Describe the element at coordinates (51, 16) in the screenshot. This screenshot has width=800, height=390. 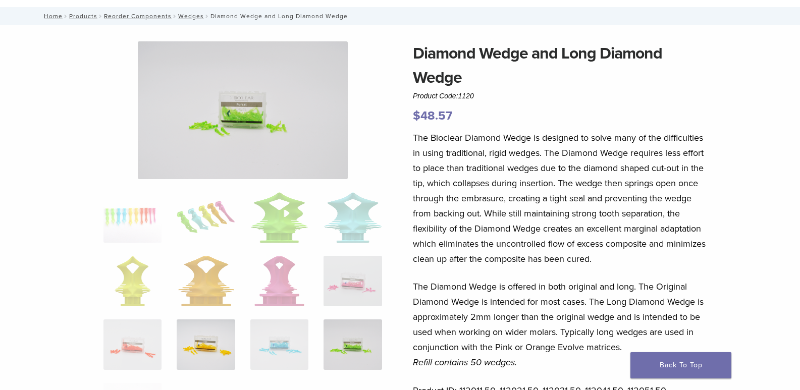
I see `a: Home` at that location.